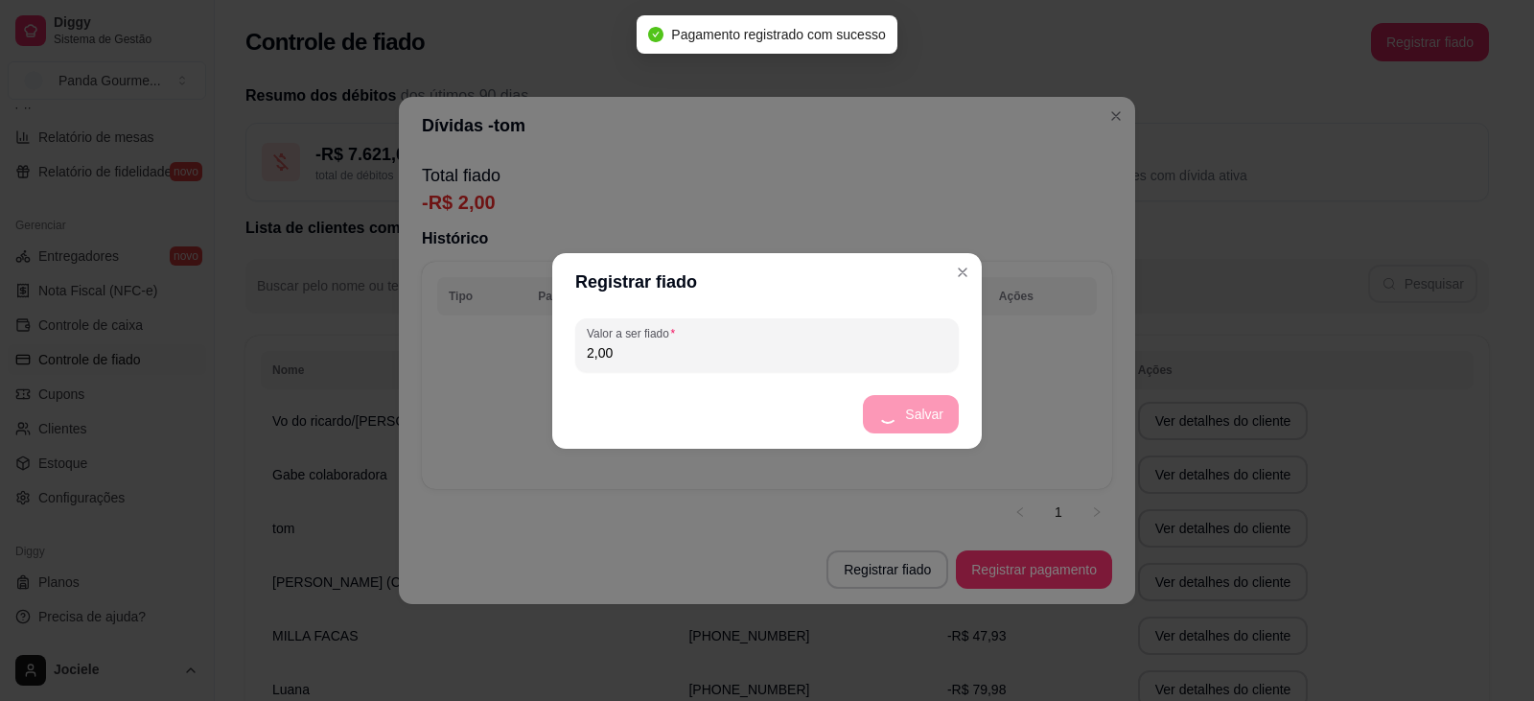 The width and height of the screenshot is (1534, 701). What do you see at coordinates (778, 35) in the screenshot?
I see `span: Pagamento registrado com sucesso` at bounding box center [778, 35].